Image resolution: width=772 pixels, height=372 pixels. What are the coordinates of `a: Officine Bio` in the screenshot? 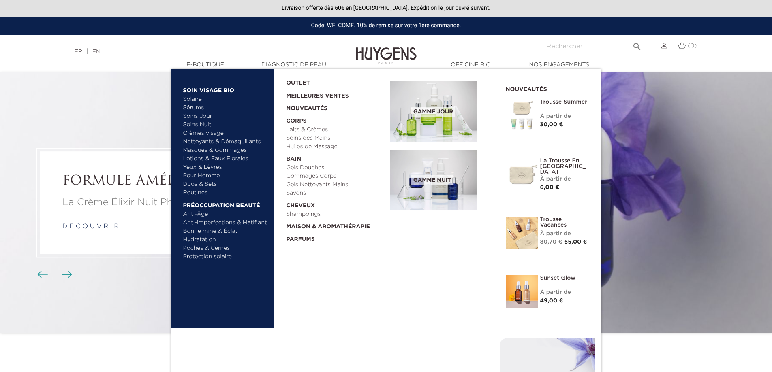 It's located at (471, 65).